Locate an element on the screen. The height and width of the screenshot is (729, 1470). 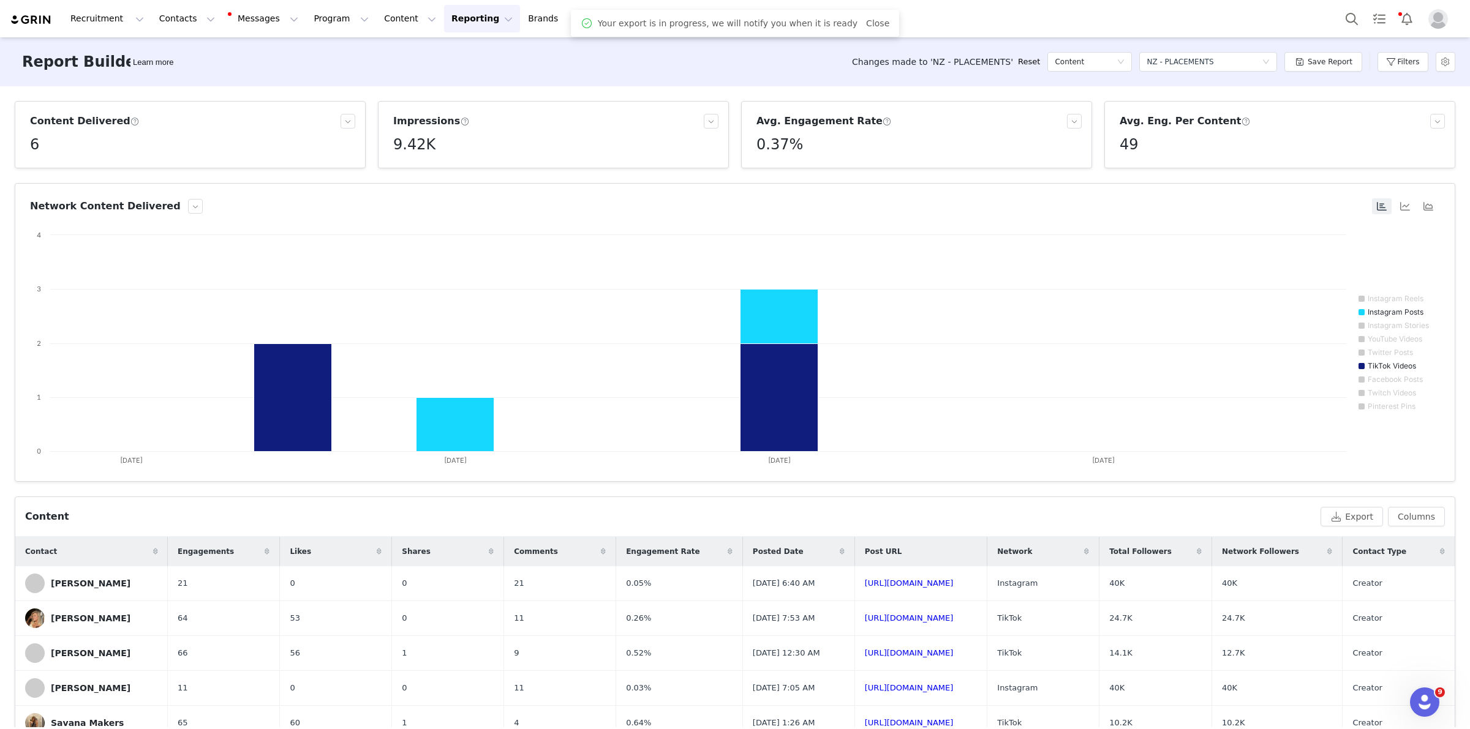
button: Filters is located at coordinates (1402, 62).